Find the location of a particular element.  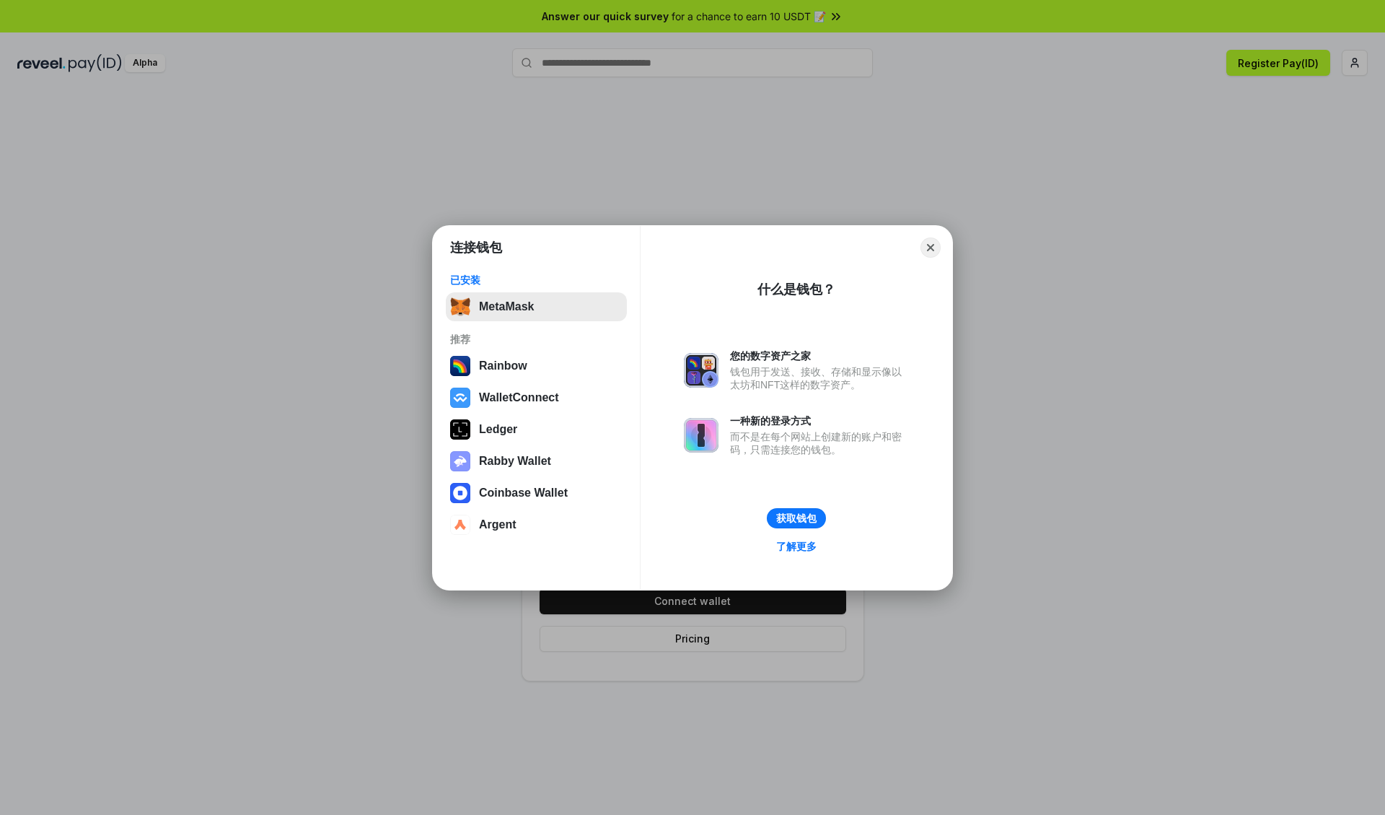

div: 了解更多 is located at coordinates (797, 546).